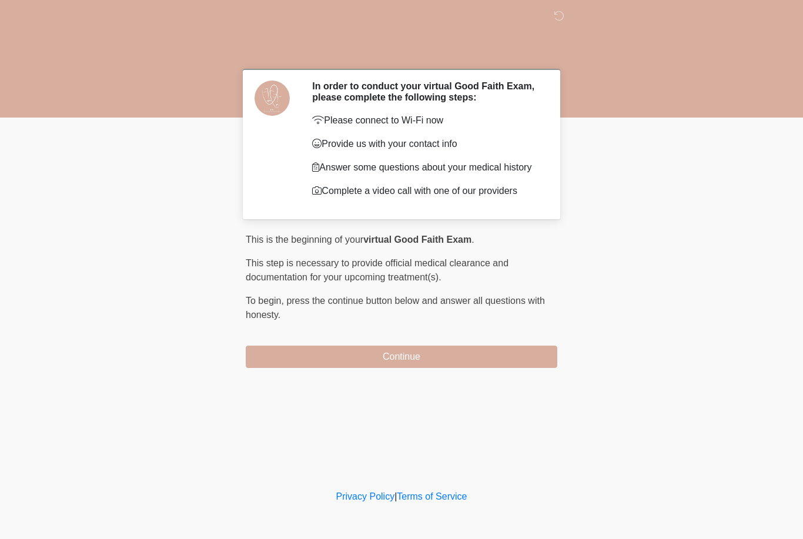 This screenshot has height=539, width=803. Describe the element at coordinates (426, 92) in the screenshot. I see `h2: In order to conduct your virtual Good Faith Exam, please complete the following steps:` at that location.